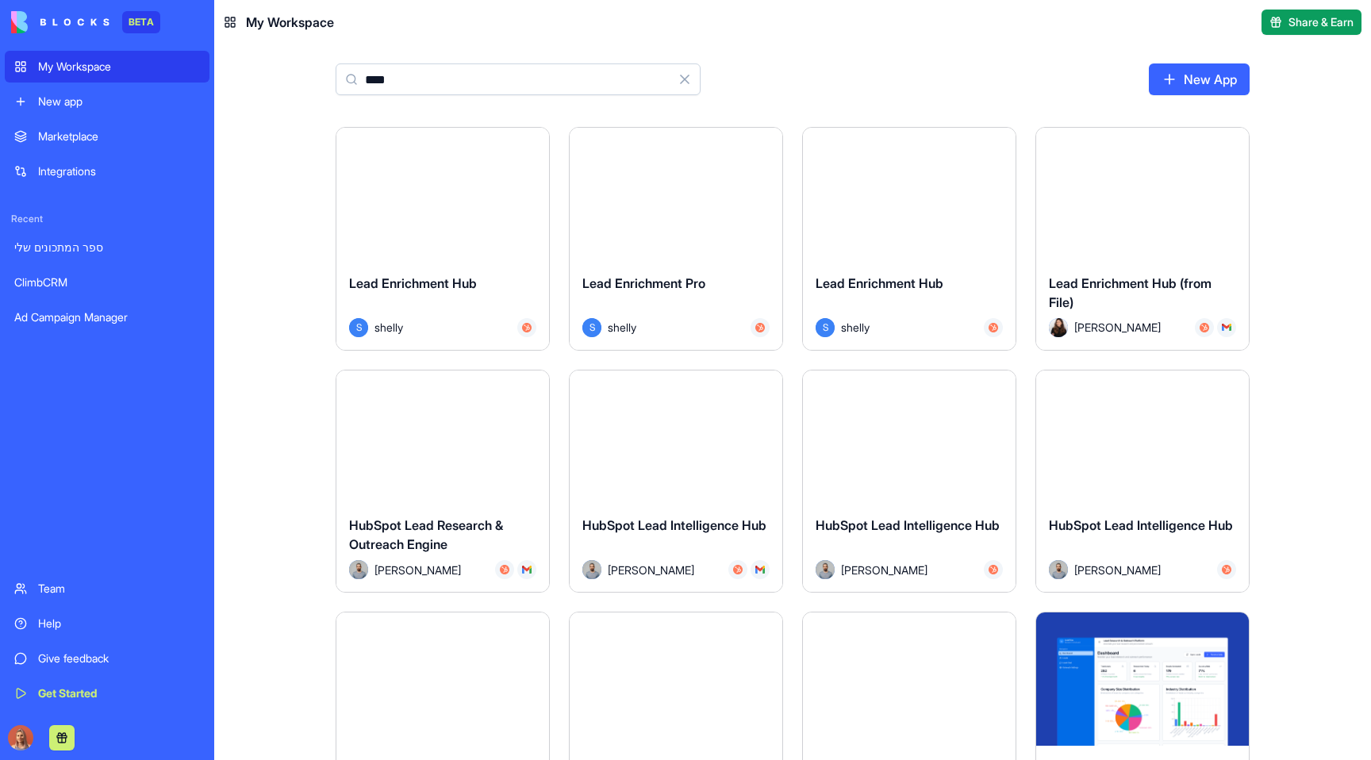 Image resolution: width=1371 pixels, height=760 pixels. What do you see at coordinates (86, 22) in the screenshot?
I see `a: BETA` at bounding box center [86, 22].